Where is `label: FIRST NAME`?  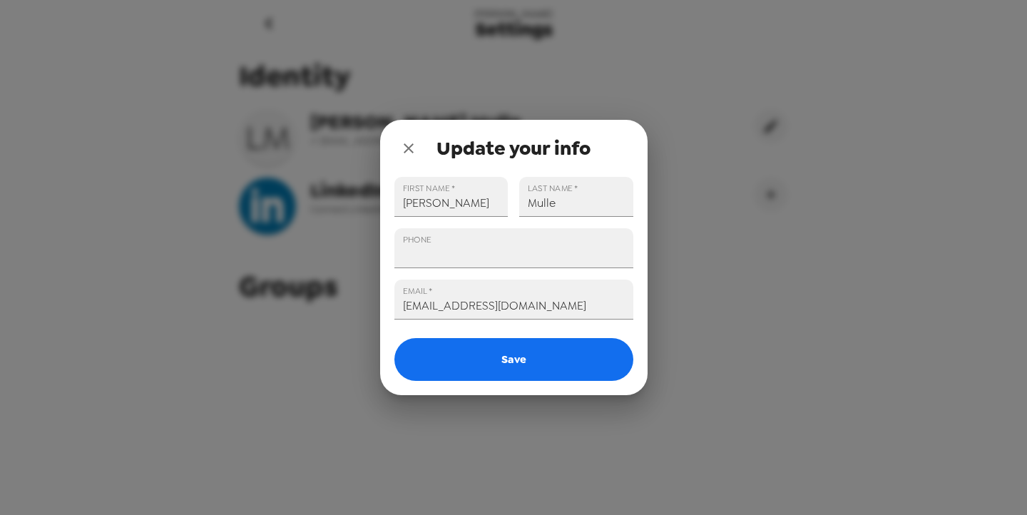 label: FIRST NAME is located at coordinates (429, 188).